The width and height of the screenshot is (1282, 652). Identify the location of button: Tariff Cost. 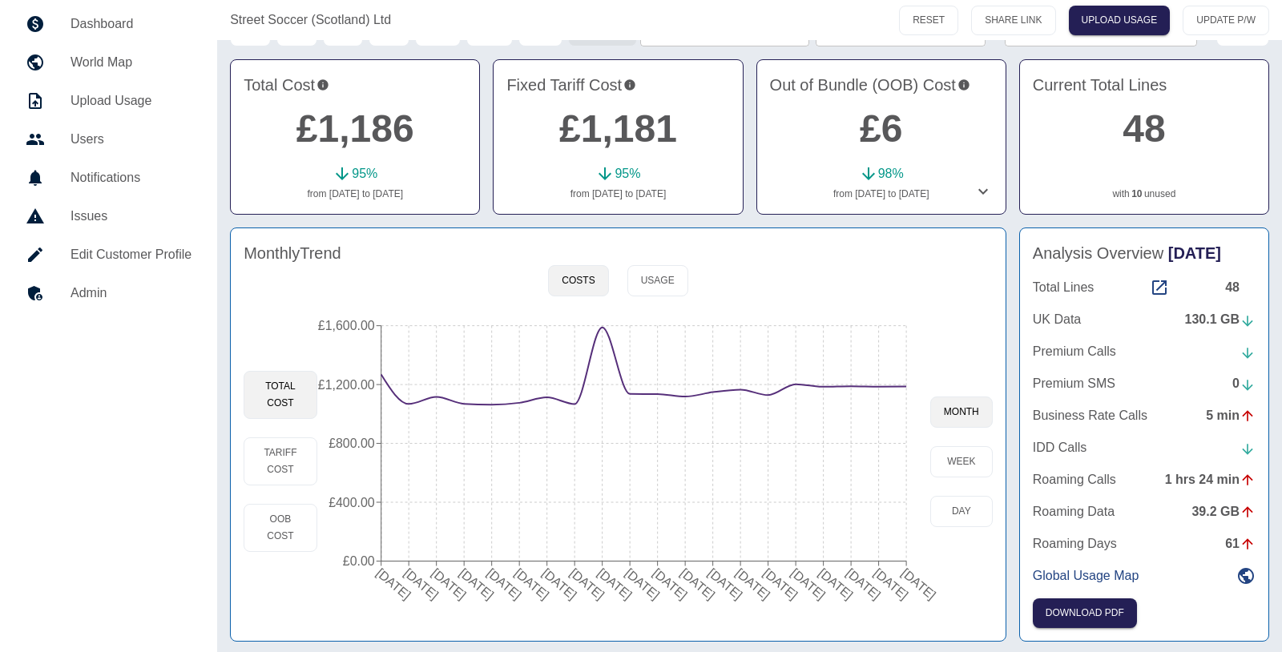
(280, 461).